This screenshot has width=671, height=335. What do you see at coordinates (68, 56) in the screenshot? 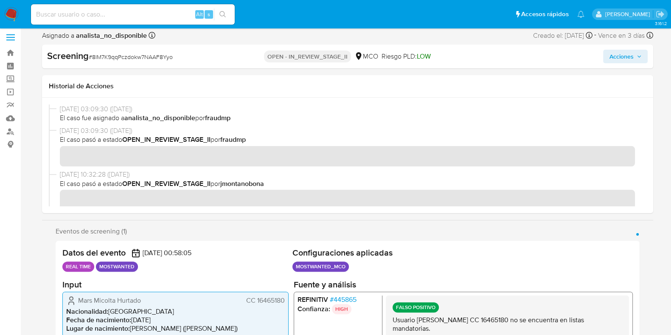
I see `b: Screening` at bounding box center [68, 56].